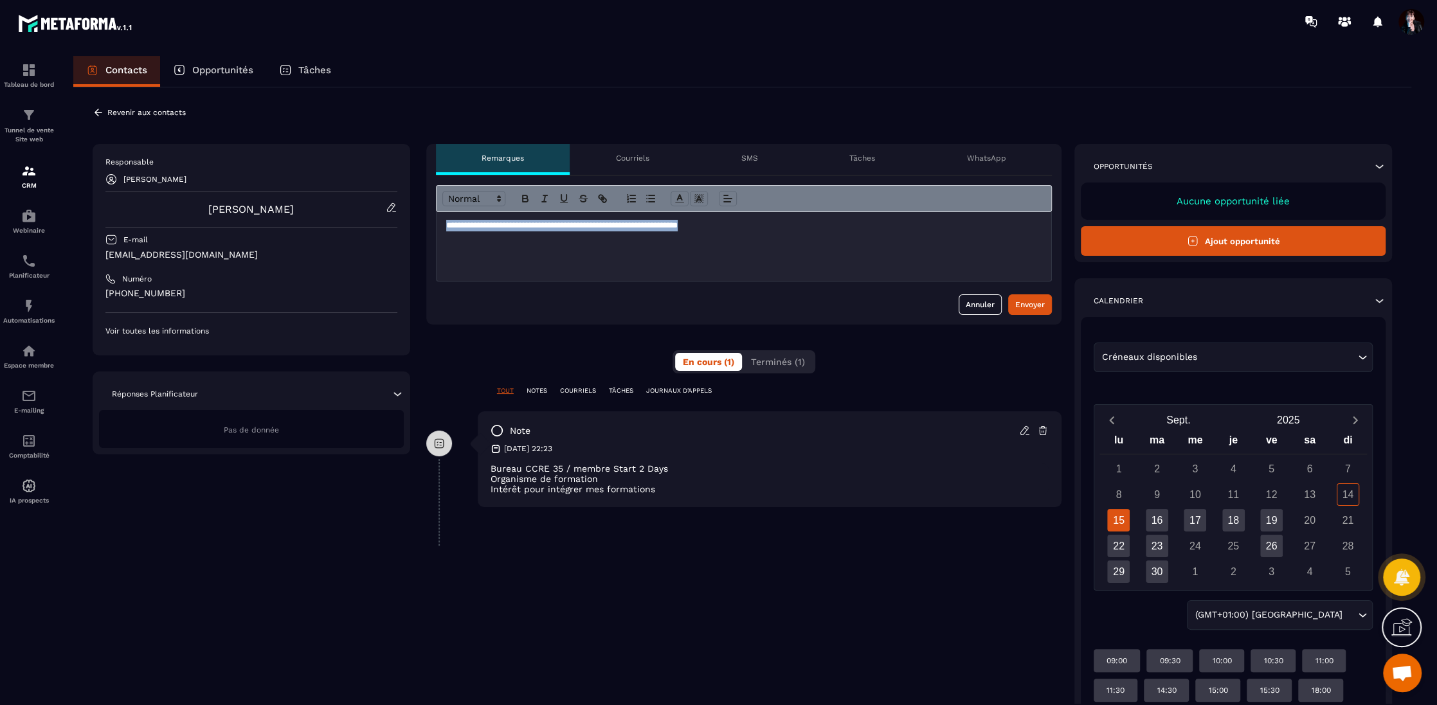  I want to click on p: 10:00, so click(1221, 661).